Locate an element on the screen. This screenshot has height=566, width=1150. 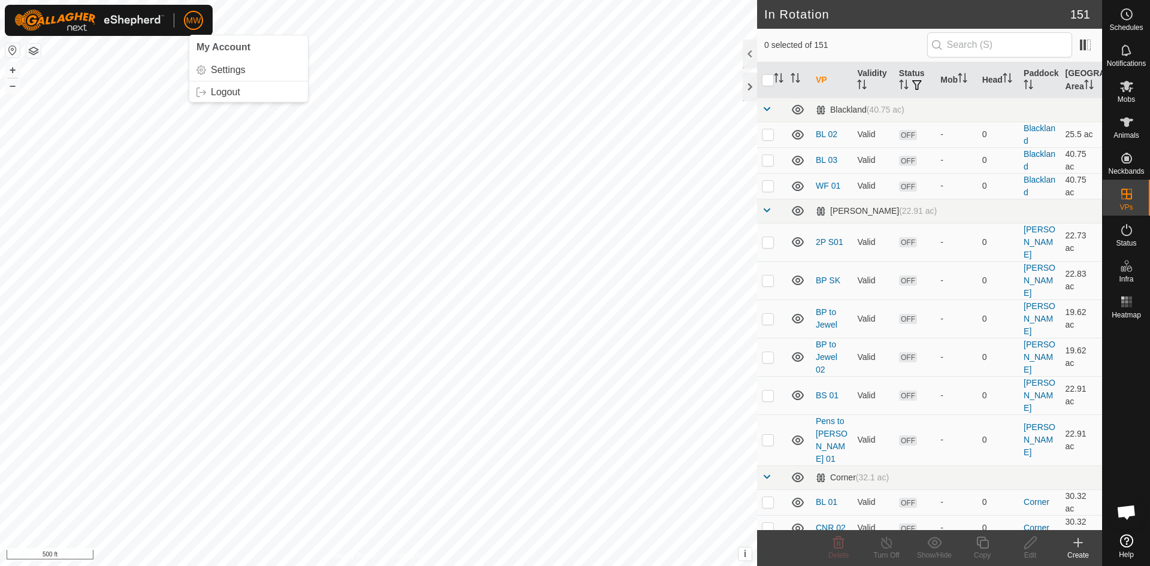
th: Validity is located at coordinates (872, 80).